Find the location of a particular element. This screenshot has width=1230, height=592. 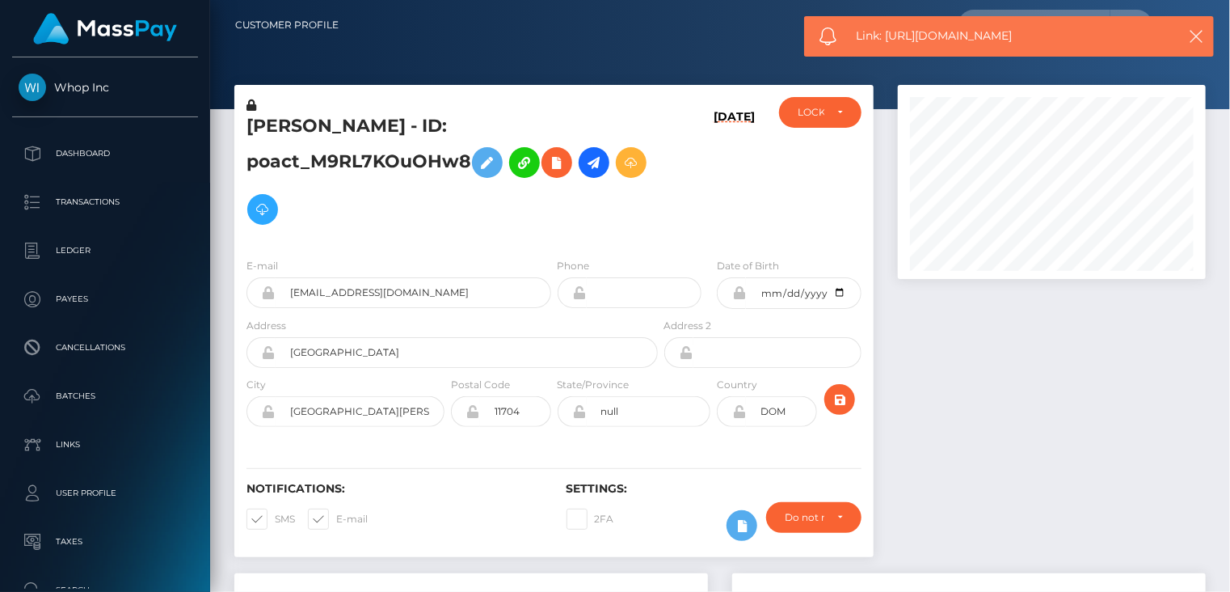

p: Payees is located at coordinates (105, 299).